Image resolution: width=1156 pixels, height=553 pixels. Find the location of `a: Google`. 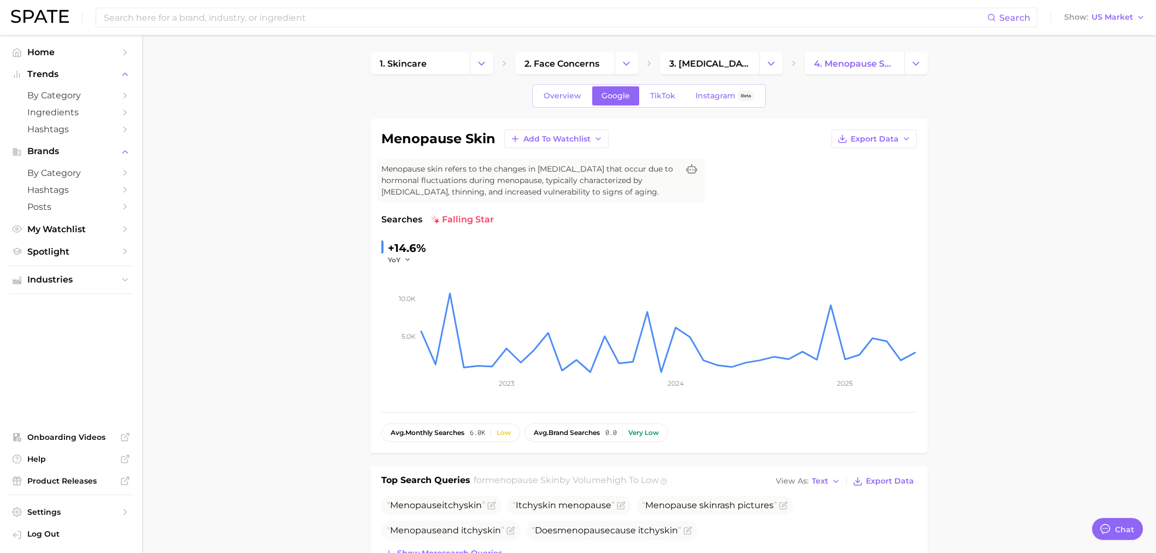

a: Google is located at coordinates (615, 96).